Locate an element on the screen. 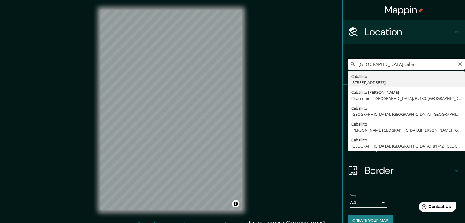 This screenshot has width=465, height=223. span: Contact Us is located at coordinates (29, 7).